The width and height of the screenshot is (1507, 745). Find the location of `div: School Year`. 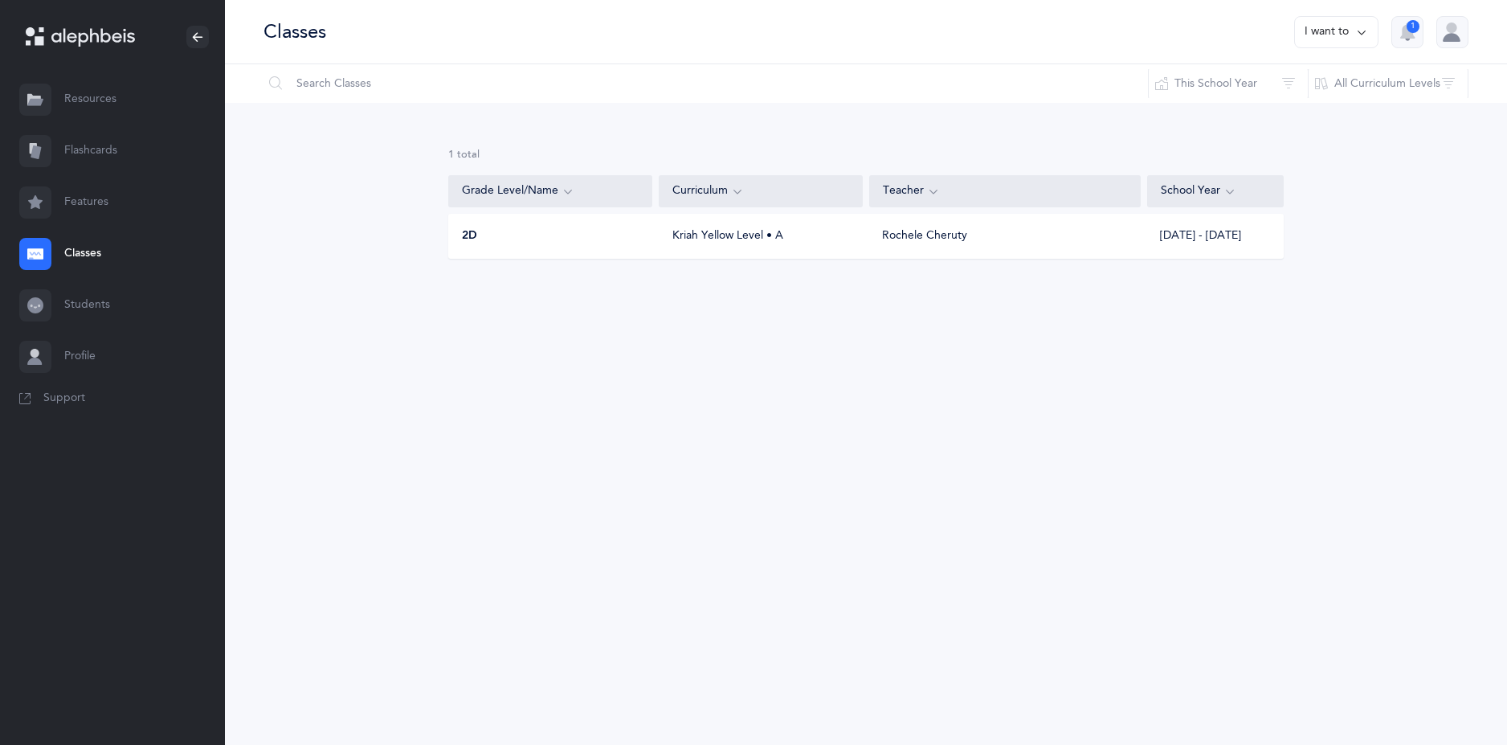

div: School Year is located at coordinates (1215, 191).